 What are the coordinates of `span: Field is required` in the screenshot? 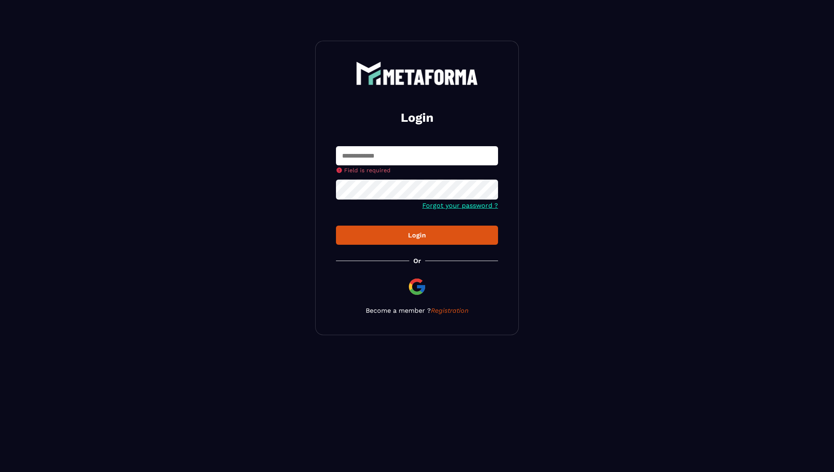 It's located at (367, 170).